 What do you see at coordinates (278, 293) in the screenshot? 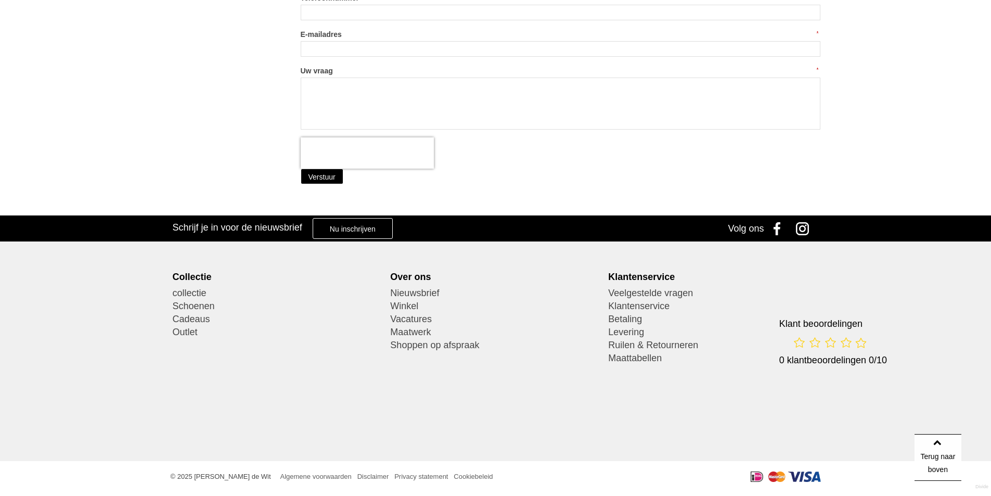
I see `a: collectie` at bounding box center [278, 293].